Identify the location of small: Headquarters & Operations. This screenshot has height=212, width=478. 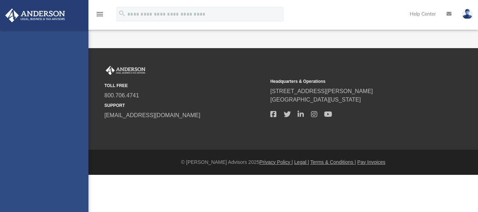
(351, 81).